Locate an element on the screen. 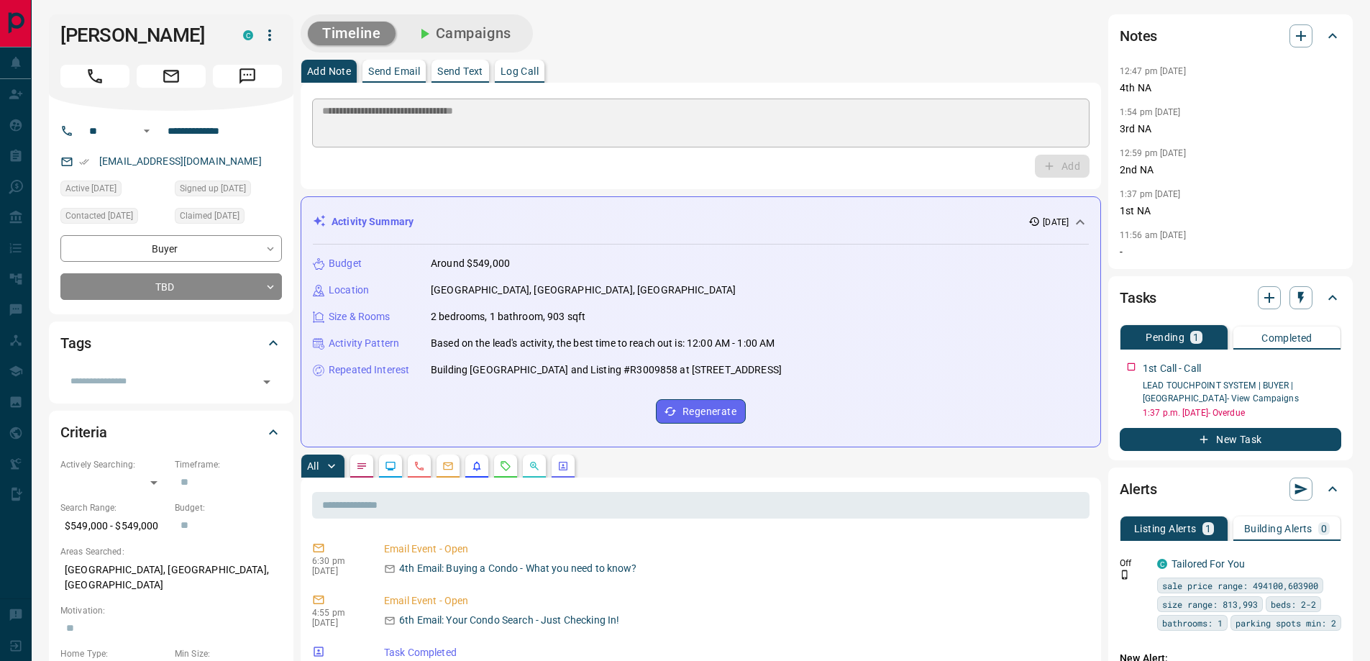 The image size is (1370, 661). button: Regenerate is located at coordinates (700, 411).